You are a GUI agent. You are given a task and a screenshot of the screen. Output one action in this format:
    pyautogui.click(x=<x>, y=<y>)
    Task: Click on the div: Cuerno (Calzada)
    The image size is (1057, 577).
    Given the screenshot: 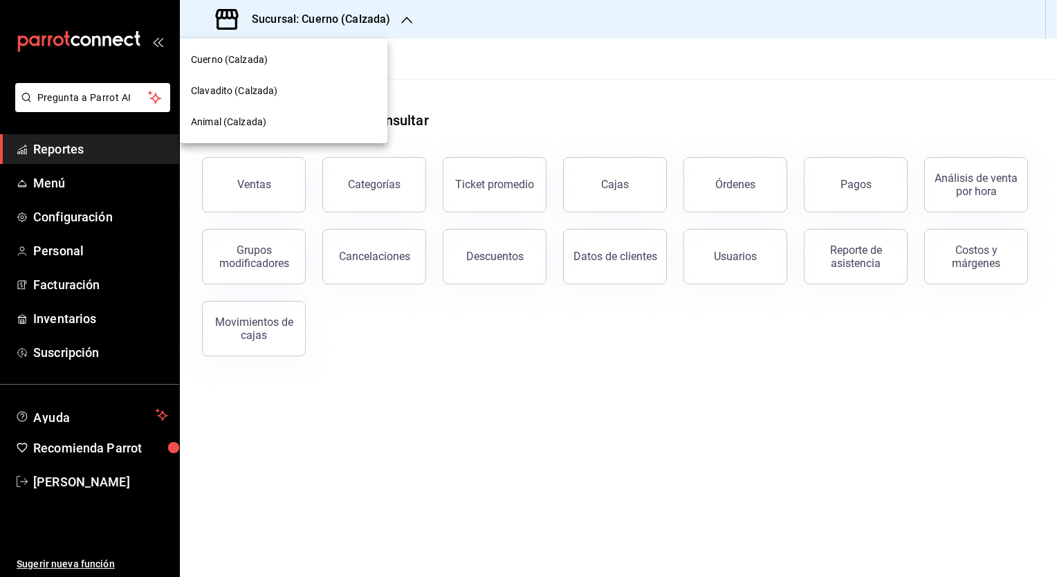 What is the action you would take?
    pyautogui.click(x=284, y=59)
    